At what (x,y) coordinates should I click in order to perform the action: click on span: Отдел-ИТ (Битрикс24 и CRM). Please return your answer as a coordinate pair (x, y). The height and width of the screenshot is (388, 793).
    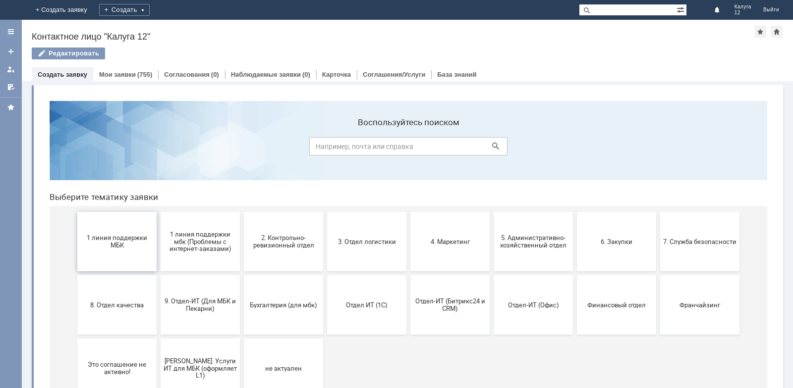
    Looking at the image, I should click on (408, 212).